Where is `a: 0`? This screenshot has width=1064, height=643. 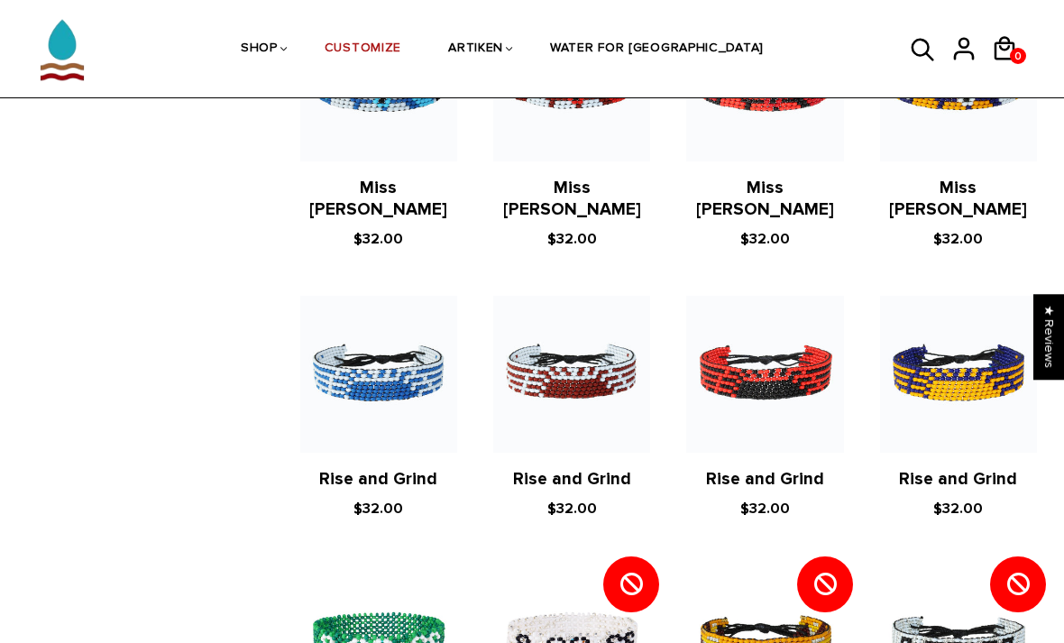 a: 0 is located at coordinates (1018, 56).